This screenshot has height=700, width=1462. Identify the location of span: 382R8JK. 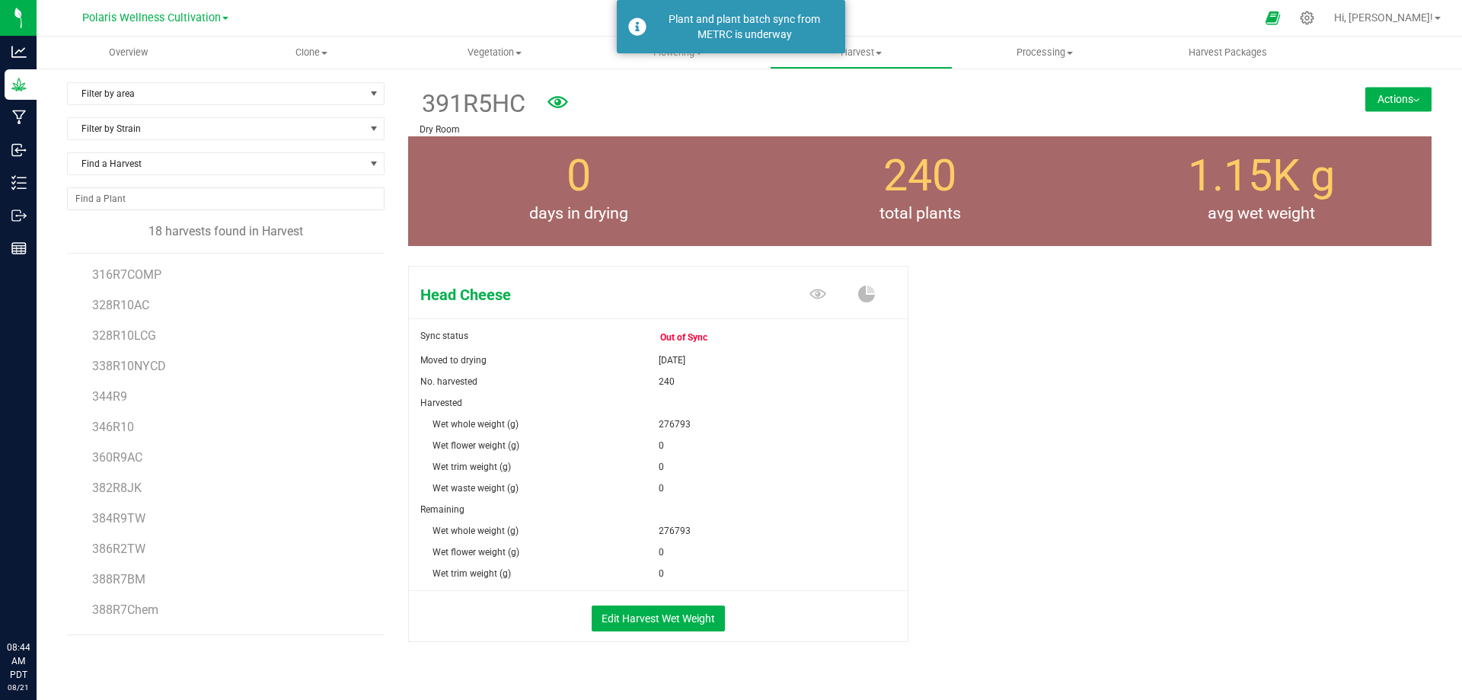
(116, 487).